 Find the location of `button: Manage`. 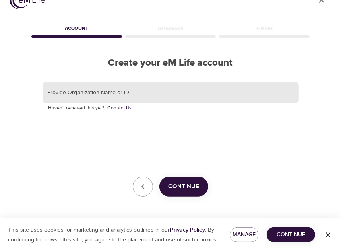

button: Manage is located at coordinates (244, 235).